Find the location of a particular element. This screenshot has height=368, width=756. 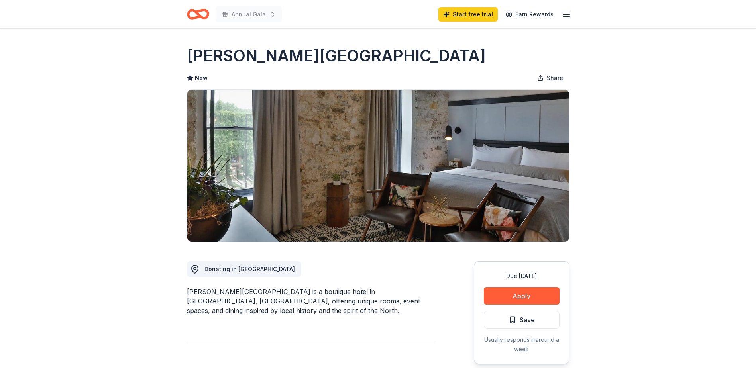

img: Image for Lora Hotel is located at coordinates (378, 166).